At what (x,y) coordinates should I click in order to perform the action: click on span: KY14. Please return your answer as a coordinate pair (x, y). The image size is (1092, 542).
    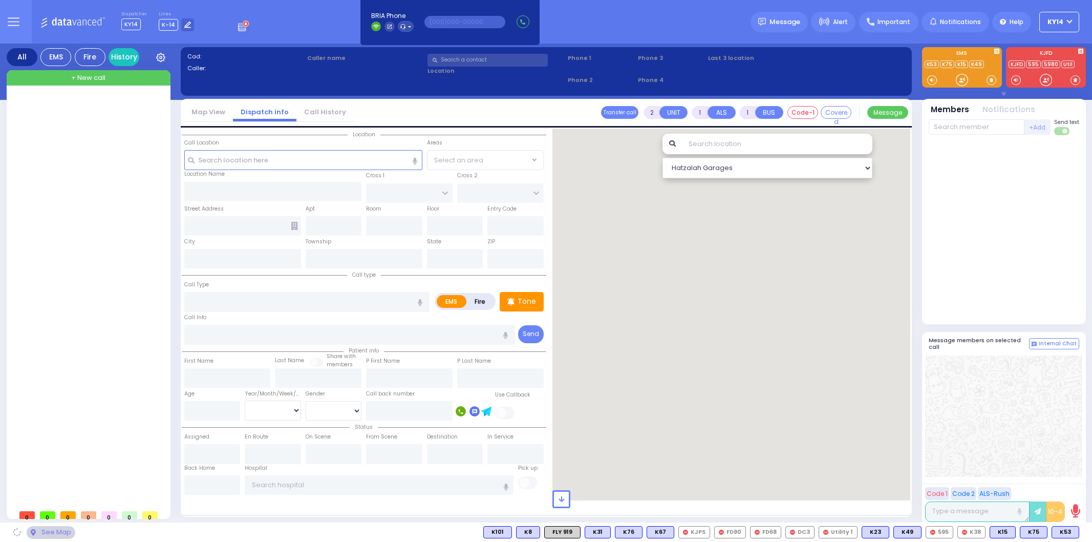
    Looking at the image, I should click on (1055, 22).